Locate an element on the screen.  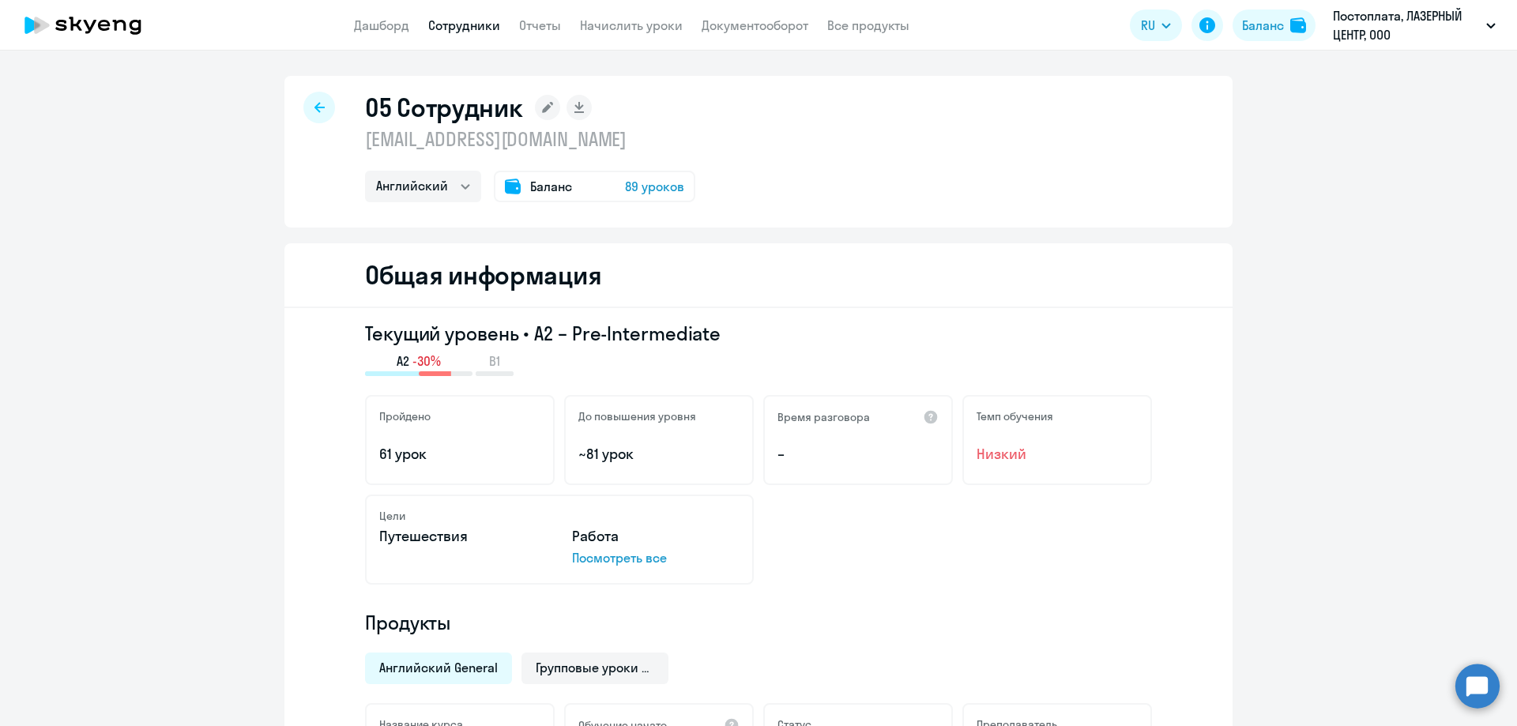
img: balance is located at coordinates (1298, 25).